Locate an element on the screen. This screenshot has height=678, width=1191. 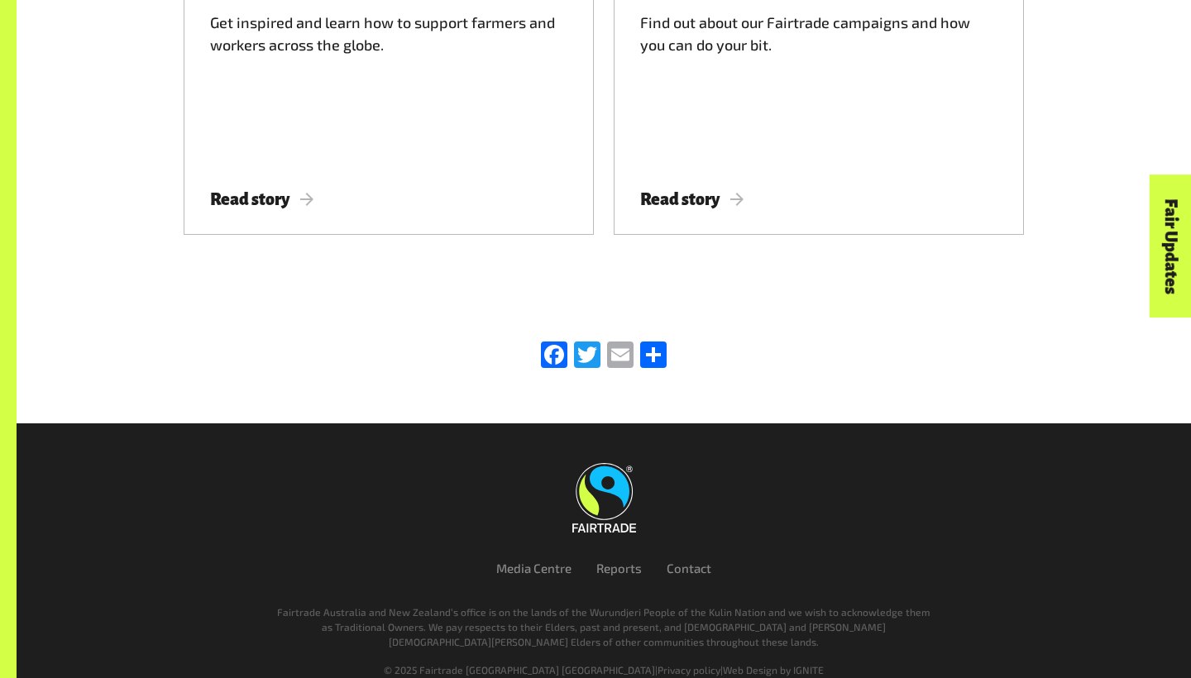
a: Teilen is located at coordinates (654, 356).